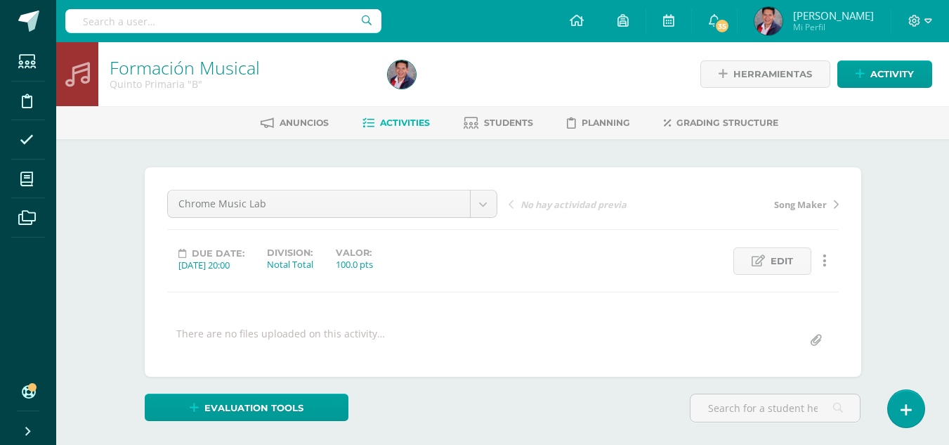 The image size is (949, 445). Describe the element at coordinates (280, 340) in the screenshot. I see `div: There are no files uploaded on this activity…` at that location.